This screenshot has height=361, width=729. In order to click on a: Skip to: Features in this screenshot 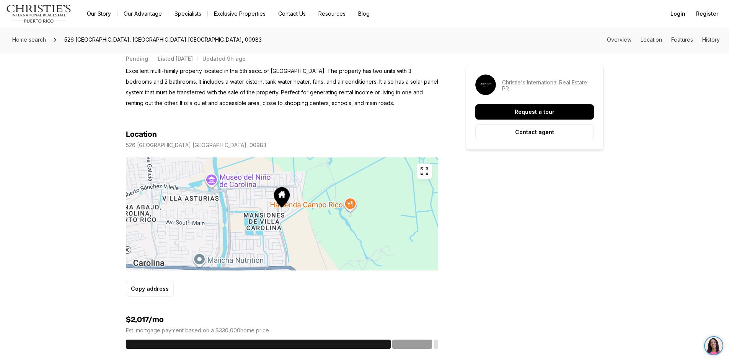, I will do `click(682, 39)`.